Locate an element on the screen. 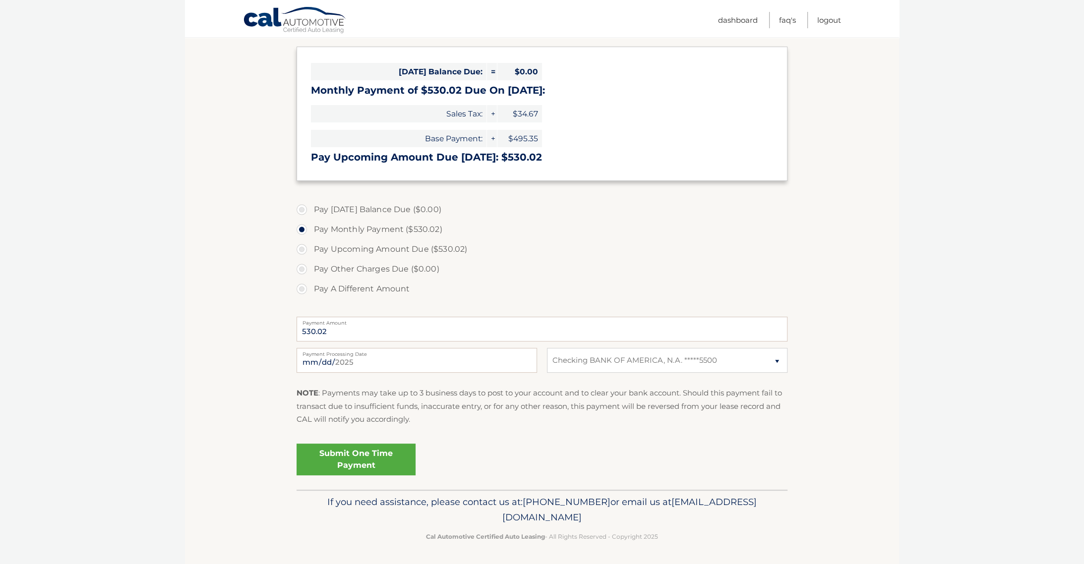 Image resolution: width=1084 pixels, height=564 pixels. label: Pay Other Charges Due ($0.00) is located at coordinates (542, 269).